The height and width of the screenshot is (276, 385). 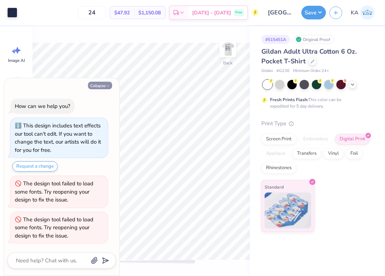 What do you see at coordinates (35, 166) in the screenshot?
I see `button: Request a change` at bounding box center [35, 166].